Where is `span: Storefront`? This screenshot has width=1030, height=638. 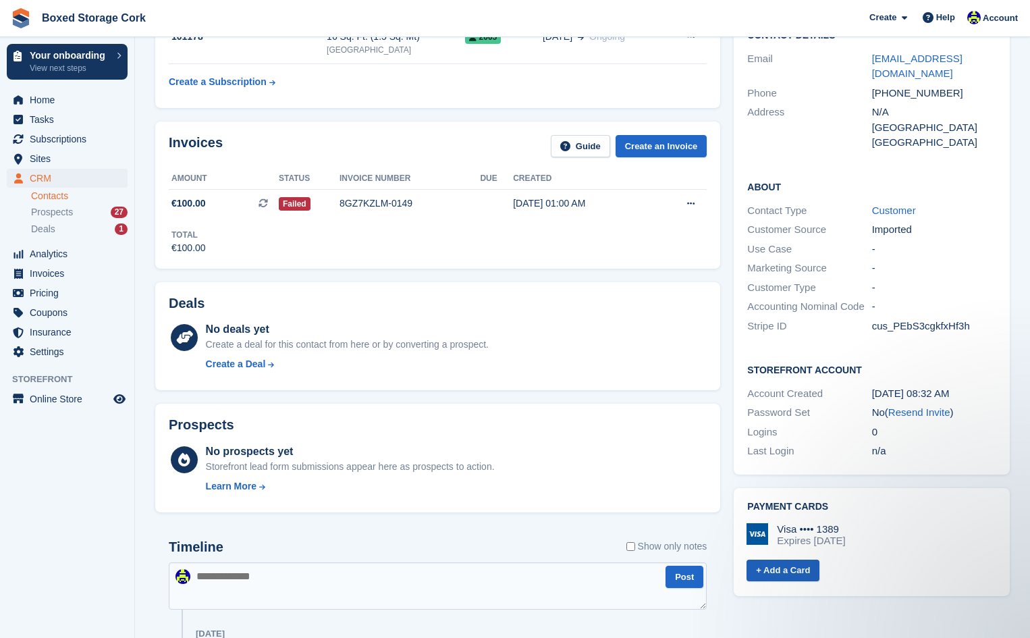 span: Storefront is located at coordinates (73, 379).